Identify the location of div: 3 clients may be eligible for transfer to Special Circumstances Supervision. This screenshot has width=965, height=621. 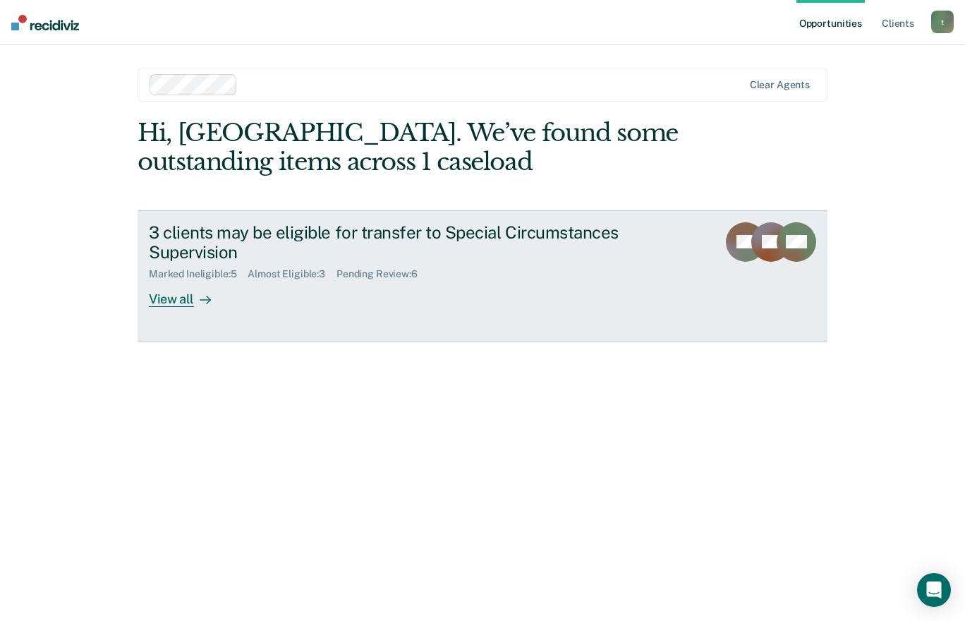
(397, 243).